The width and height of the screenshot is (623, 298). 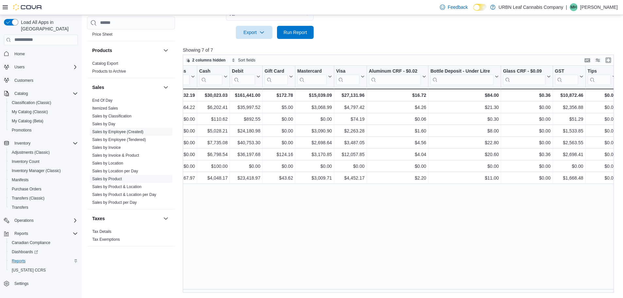 I want to click on span: Sales by Day, so click(x=104, y=124).